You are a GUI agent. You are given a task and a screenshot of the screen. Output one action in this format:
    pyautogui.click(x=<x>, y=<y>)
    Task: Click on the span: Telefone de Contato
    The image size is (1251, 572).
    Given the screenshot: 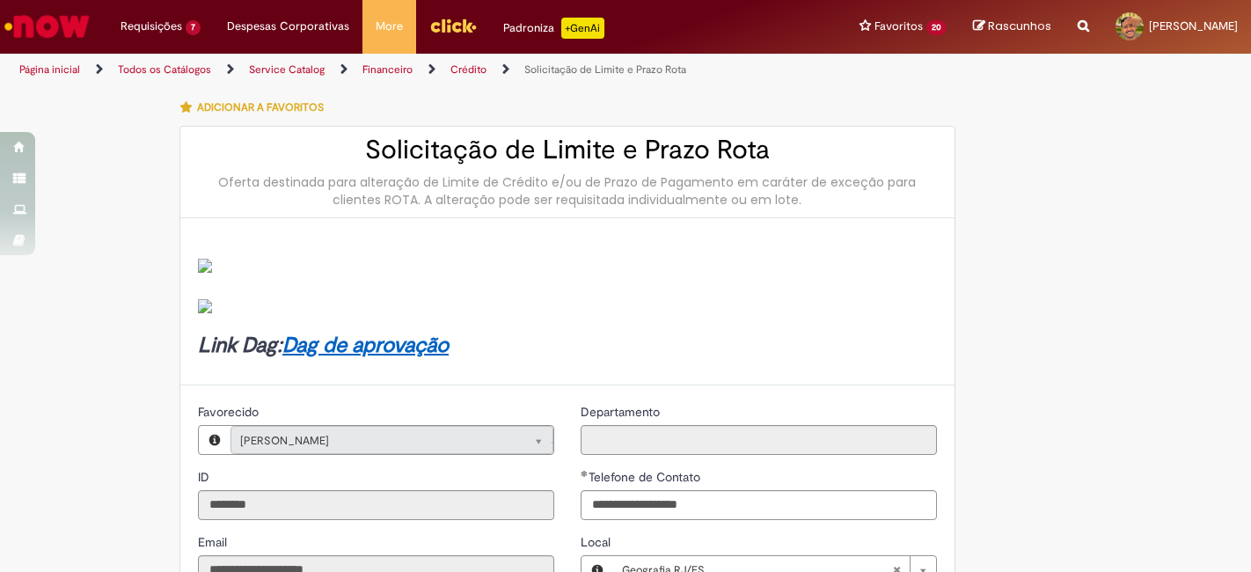 What is the action you would take?
    pyautogui.click(x=646, y=477)
    